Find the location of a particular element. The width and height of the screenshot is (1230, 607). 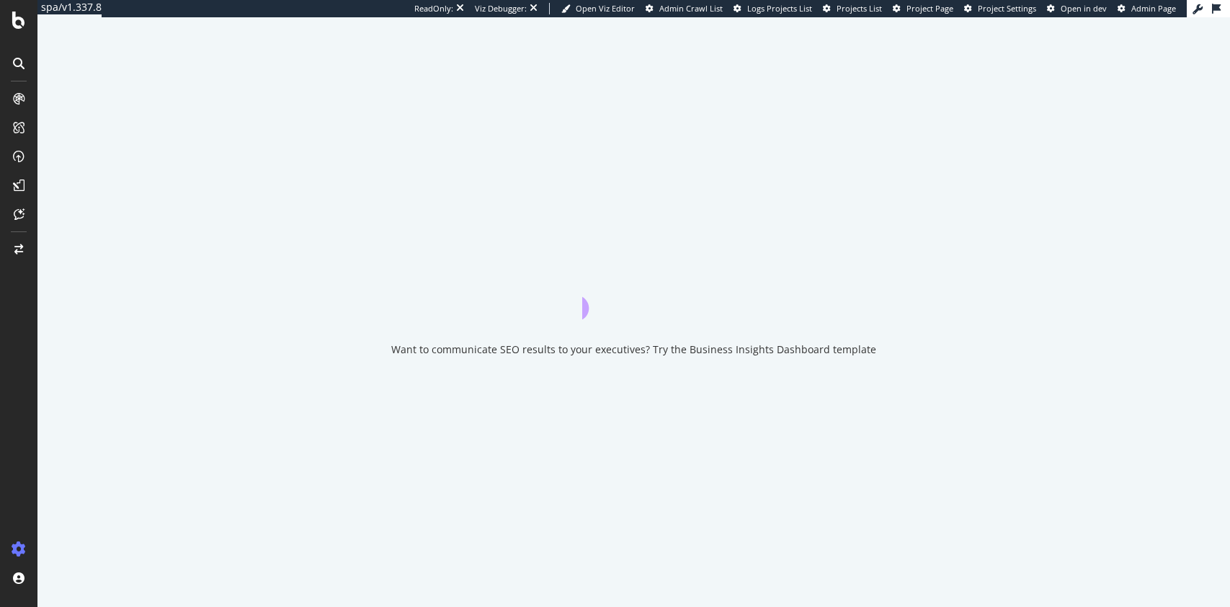

div: Viz Debugger: is located at coordinates (501, 9).